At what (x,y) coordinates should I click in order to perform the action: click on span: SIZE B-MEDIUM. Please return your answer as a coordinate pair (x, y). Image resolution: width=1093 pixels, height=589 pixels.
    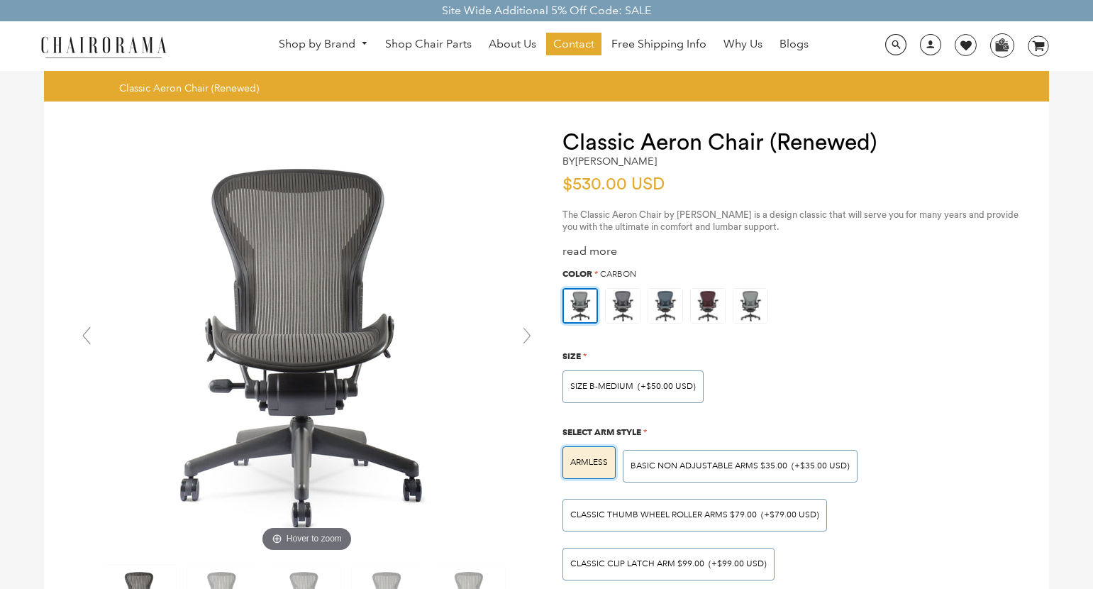
    Looking at the image, I should click on (601, 386).